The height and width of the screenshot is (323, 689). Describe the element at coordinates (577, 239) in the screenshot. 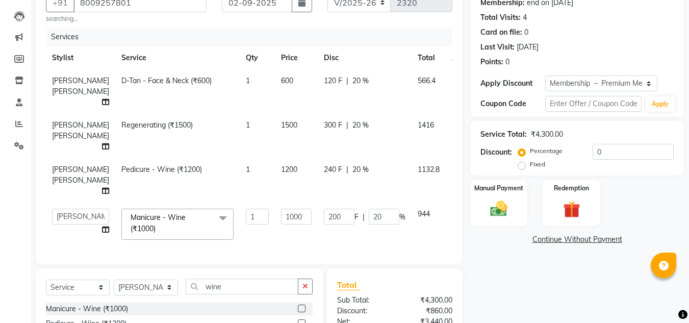

I see `a: Continue Without Payment` at that location.